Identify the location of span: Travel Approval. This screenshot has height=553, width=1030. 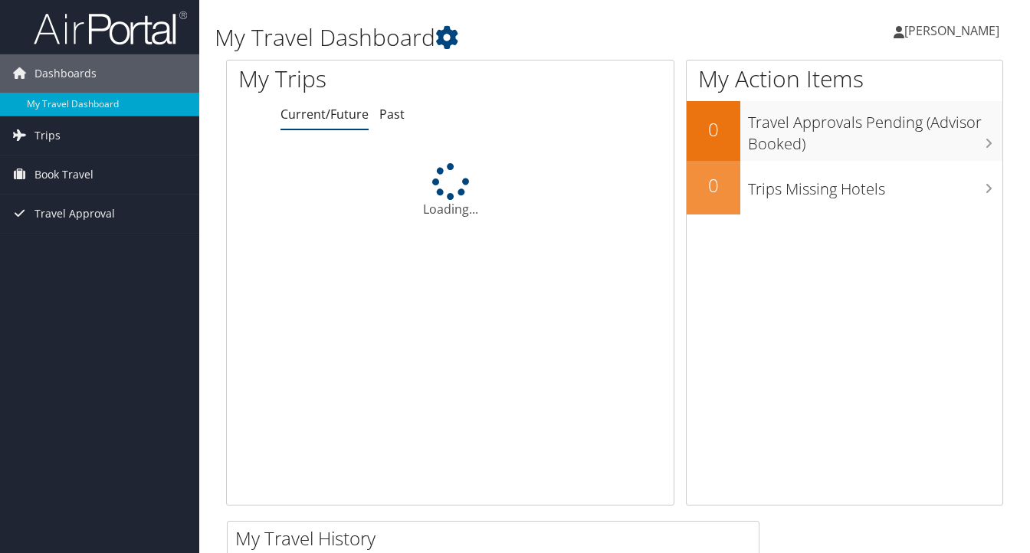
(74, 214).